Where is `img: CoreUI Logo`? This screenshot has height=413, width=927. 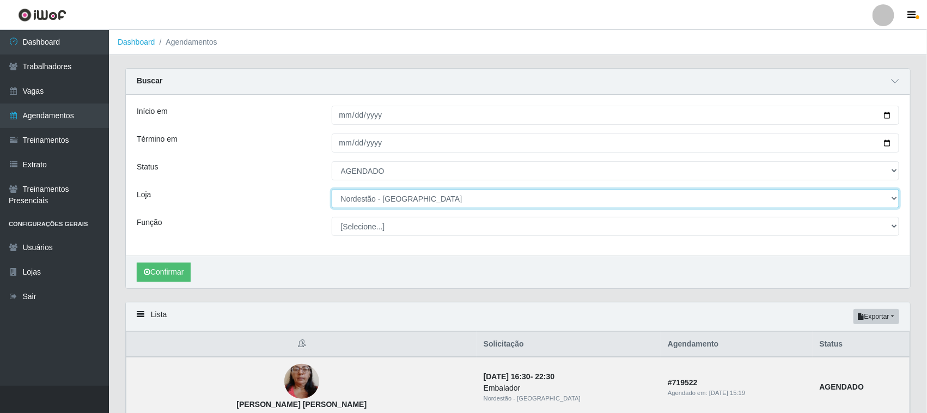 img: CoreUI Logo is located at coordinates (42, 15).